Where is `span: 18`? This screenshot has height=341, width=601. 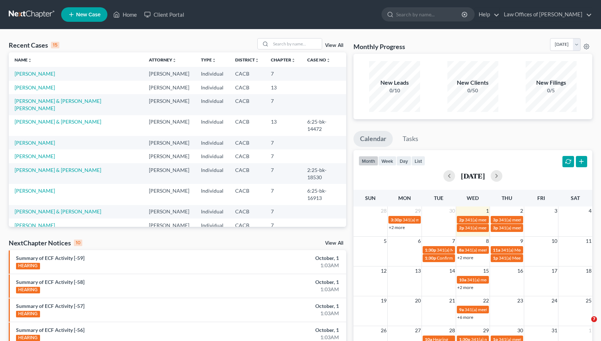 span: 18 is located at coordinates (588, 271).